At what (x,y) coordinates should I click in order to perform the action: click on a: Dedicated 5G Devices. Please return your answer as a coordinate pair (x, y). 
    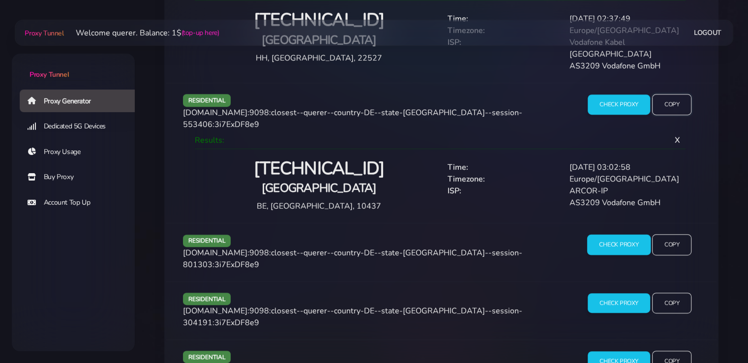
    Looking at the image, I should click on (81, 126).